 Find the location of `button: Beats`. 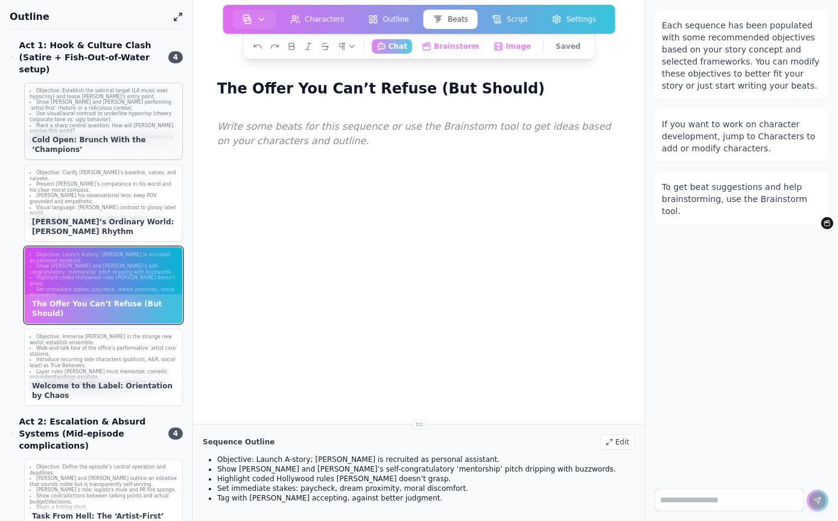

button: Beats is located at coordinates (451, 19).